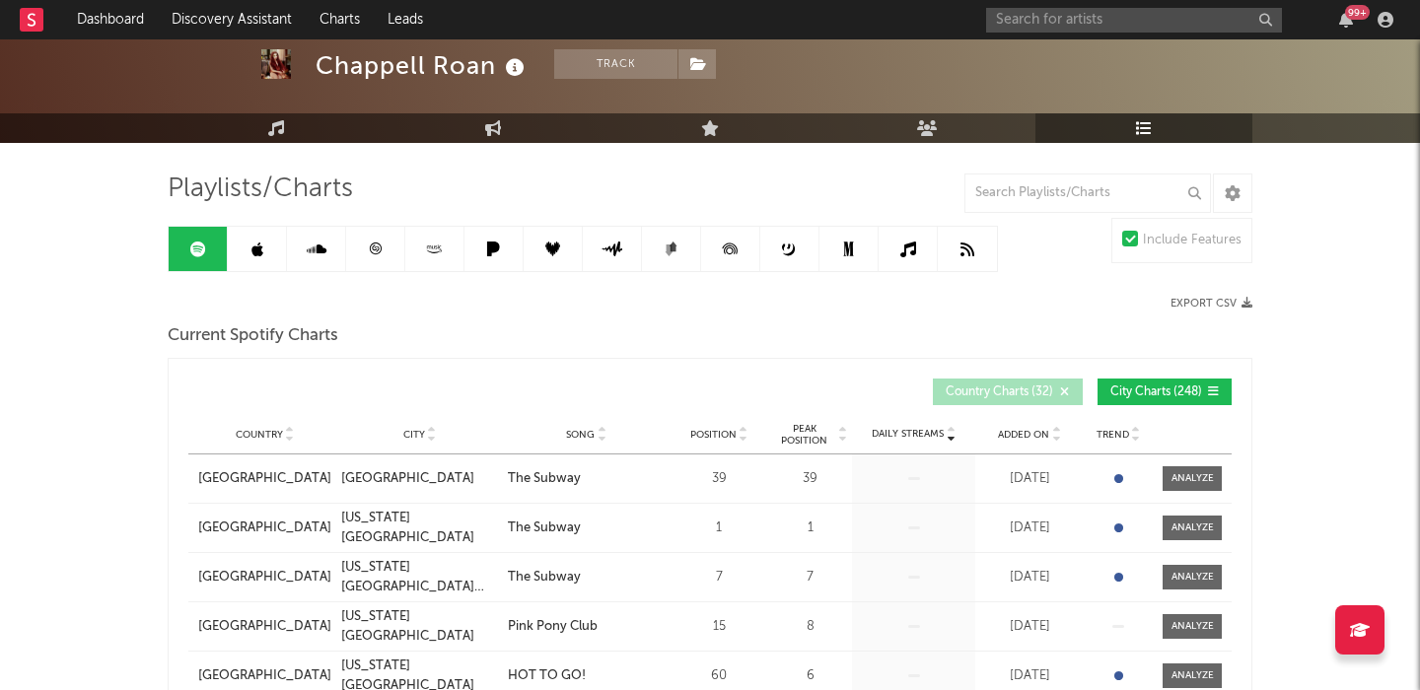 The image size is (1420, 690). I want to click on span: Trend, so click(1112, 435).